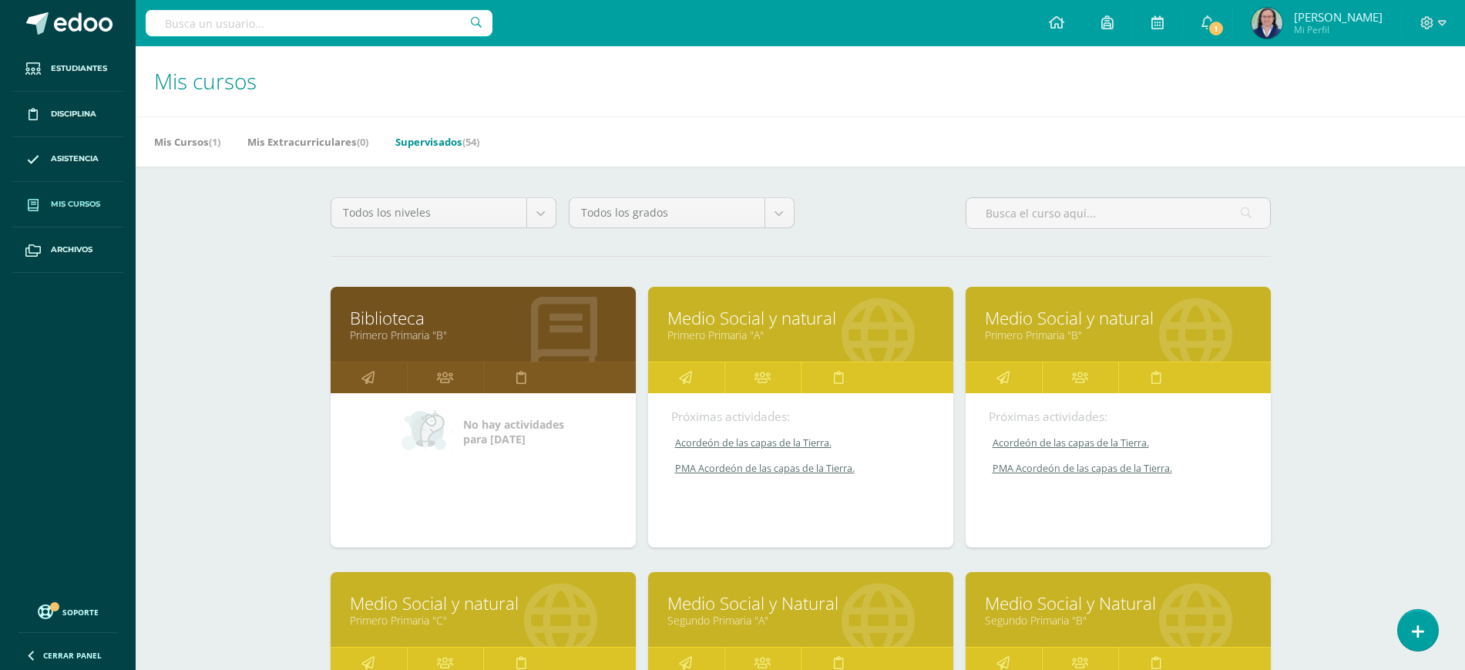 This screenshot has width=1465, height=670. Describe the element at coordinates (72, 655) in the screenshot. I see `span: Cerrar panel` at that location.